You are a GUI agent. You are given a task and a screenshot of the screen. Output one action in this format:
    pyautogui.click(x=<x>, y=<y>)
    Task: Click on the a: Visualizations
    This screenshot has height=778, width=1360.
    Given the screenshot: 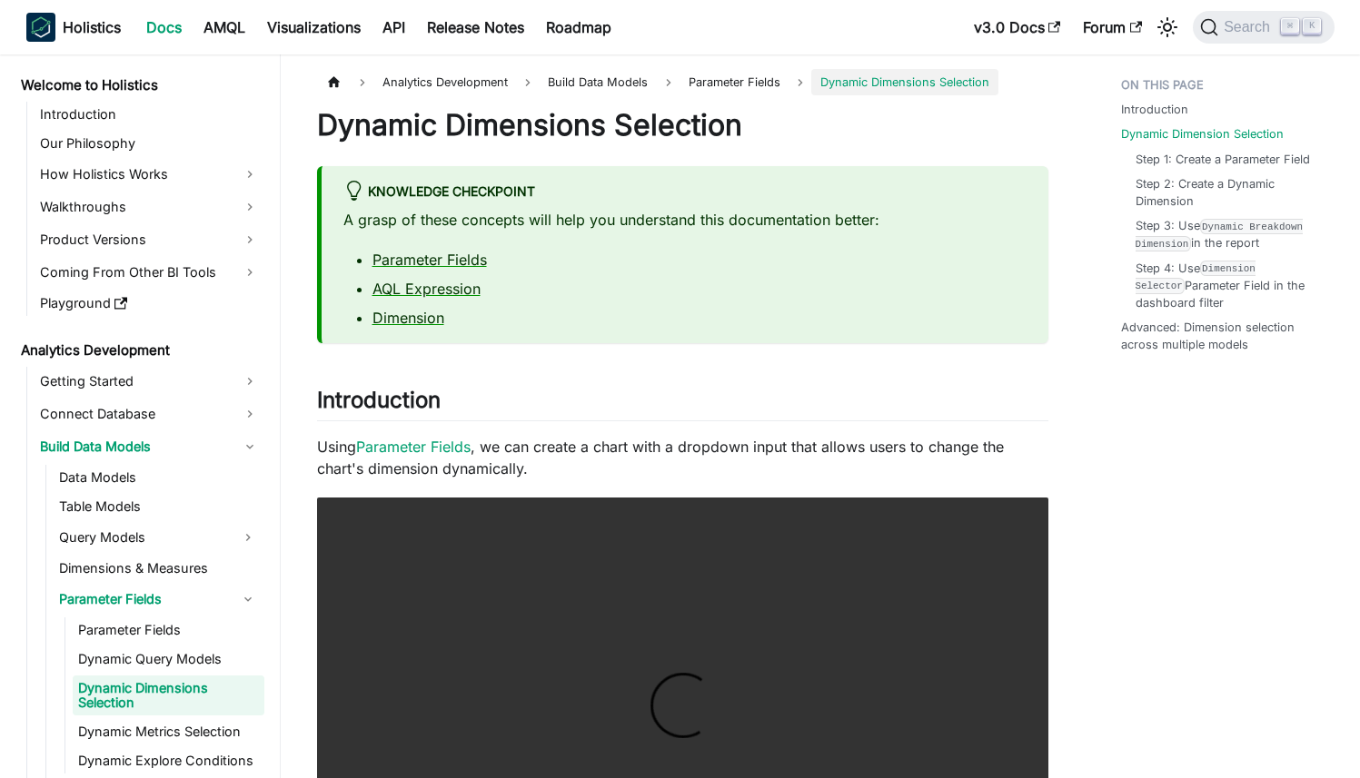 What is the action you would take?
    pyautogui.click(x=313, y=27)
    